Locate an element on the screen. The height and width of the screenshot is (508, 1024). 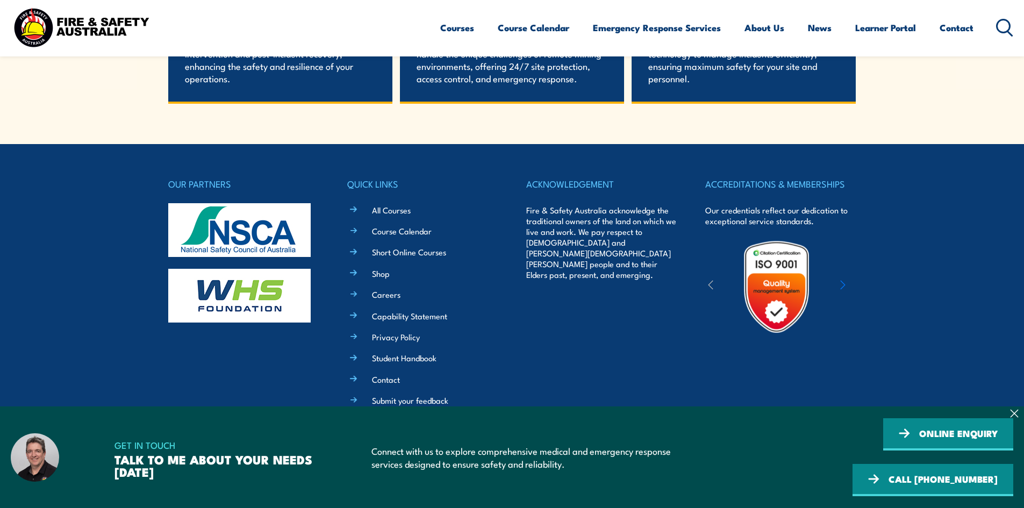
a: Short Online Courses is located at coordinates (409, 252).